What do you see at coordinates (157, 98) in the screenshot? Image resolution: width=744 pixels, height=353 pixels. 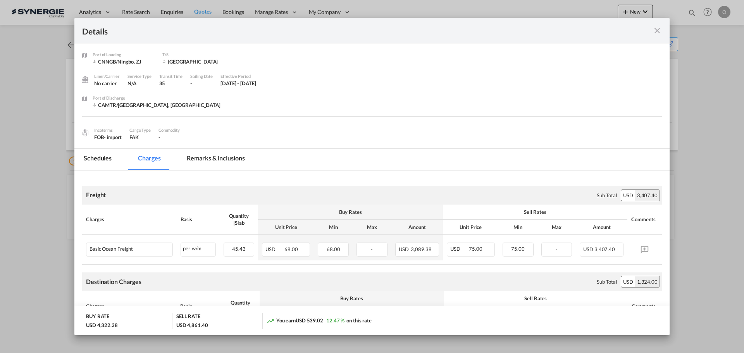 I see `div: Port of Discharge` at bounding box center [157, 98].